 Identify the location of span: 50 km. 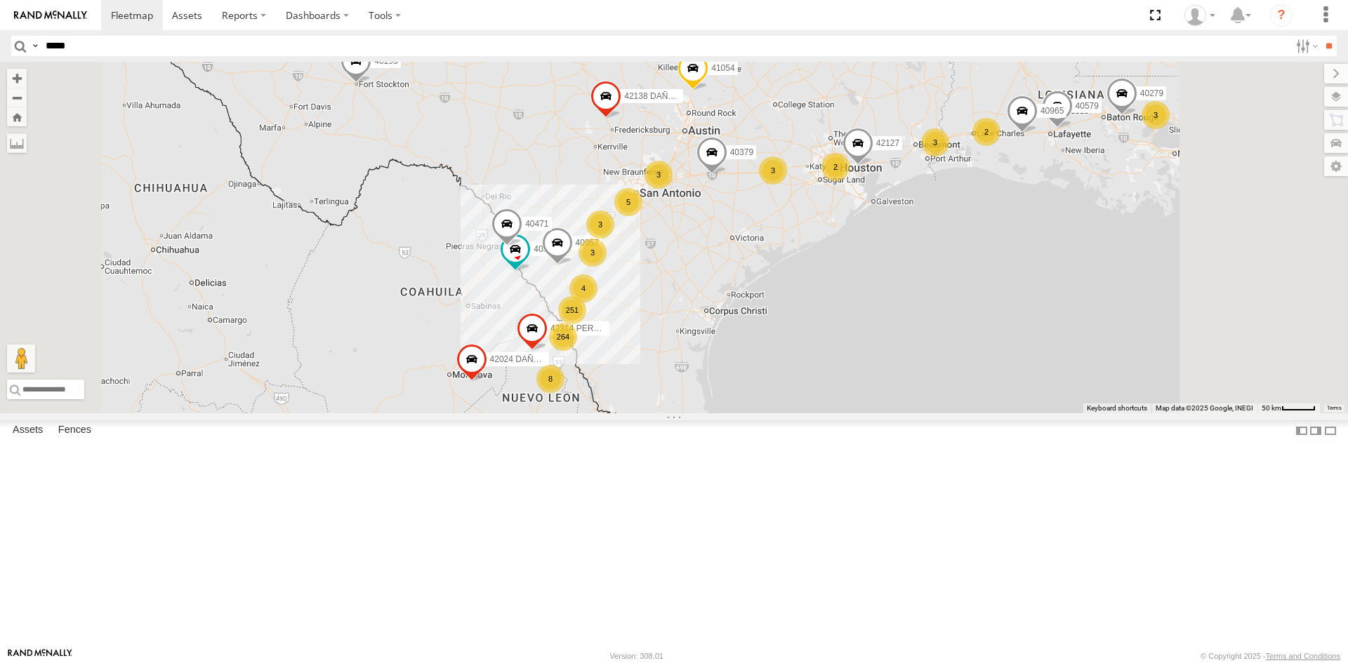
(1271, 408).